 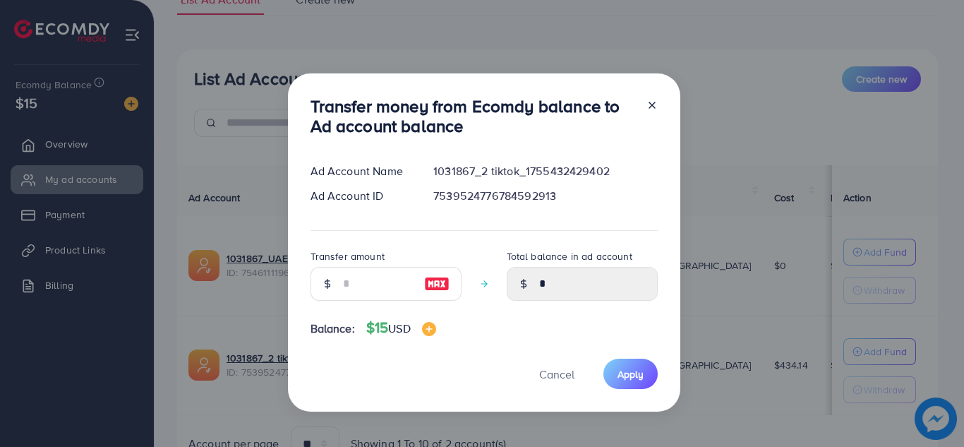 What do you see at coordinates (401, 328) in the screenshot?
I see `h4: $15` at bounding box center [401, 328].